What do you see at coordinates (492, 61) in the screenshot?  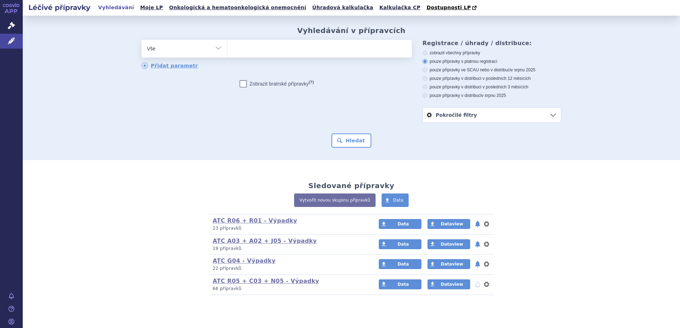 I see `label: pouze přípravky s platnou registrací` at bounding box center [492, 61].